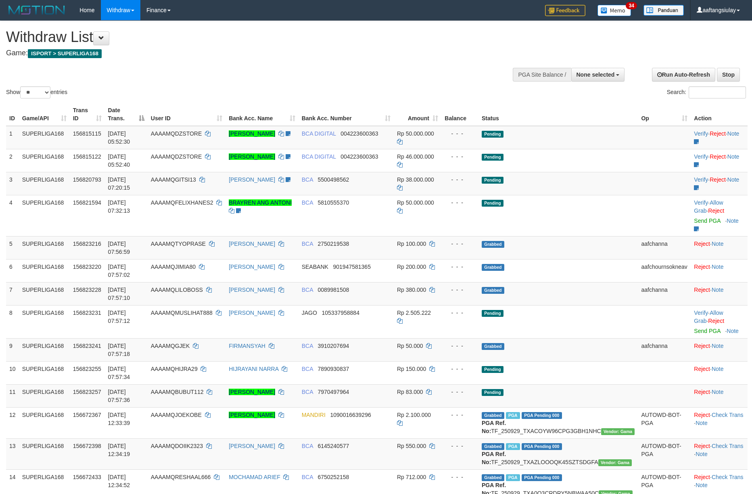  What do you see at coordinates (13, 160) in the screenshot?
I see `td: 2` at bounding box center [13, 160].